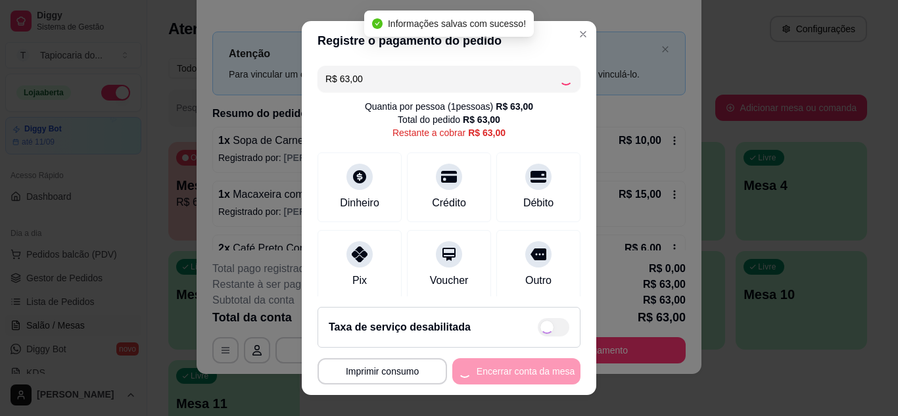  Describe the element at coordinates (449, 107) in the screenshot. I see `div: Quantia por pessoa ( 1 pessoas)` at that location.